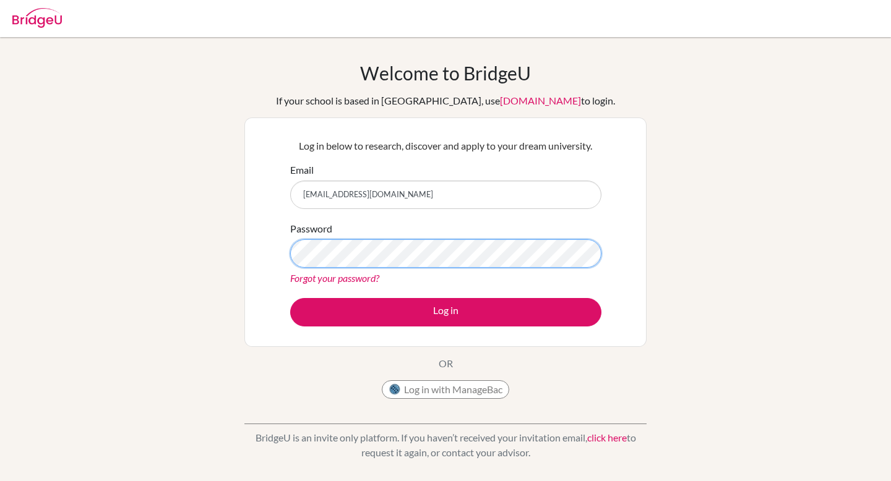  What do you see at coordinates (445, 445) in the screenshot?
I see `p: BridgeU is an invite only platform. If you haven’t received your invitation email, to request it ...` at bounding box center [445, 445].